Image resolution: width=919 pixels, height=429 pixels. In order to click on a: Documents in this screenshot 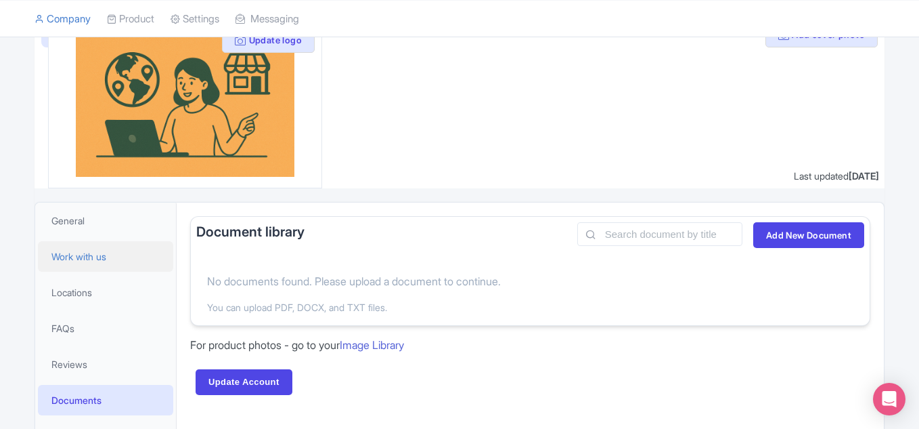, I will do `click(106, 399)`.